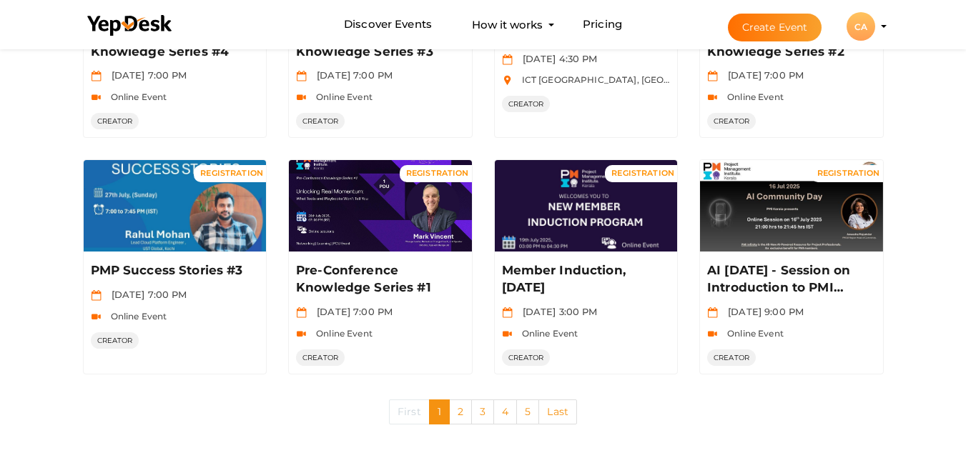 The image size is (966, 458). Describe the element at coordinates (775, 27) in the screenshot. I see `button: Create Event` at that location.